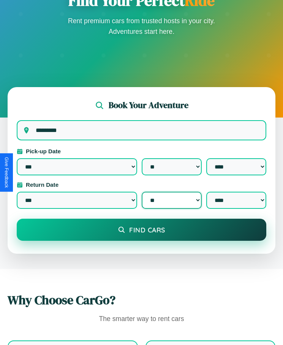 This screenshot has height=345, width=283. Describe the element at coordinates (142, 26) in the screenshot. I see `p: Rent premium cars from trusted hosts in your city. Adventures start here.` at that location.